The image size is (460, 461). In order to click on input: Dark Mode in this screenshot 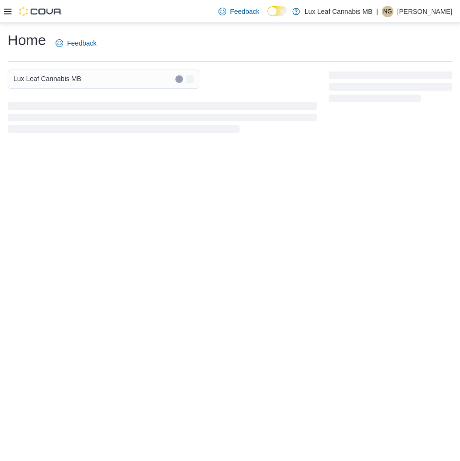, I will do `click(278, 11)`.